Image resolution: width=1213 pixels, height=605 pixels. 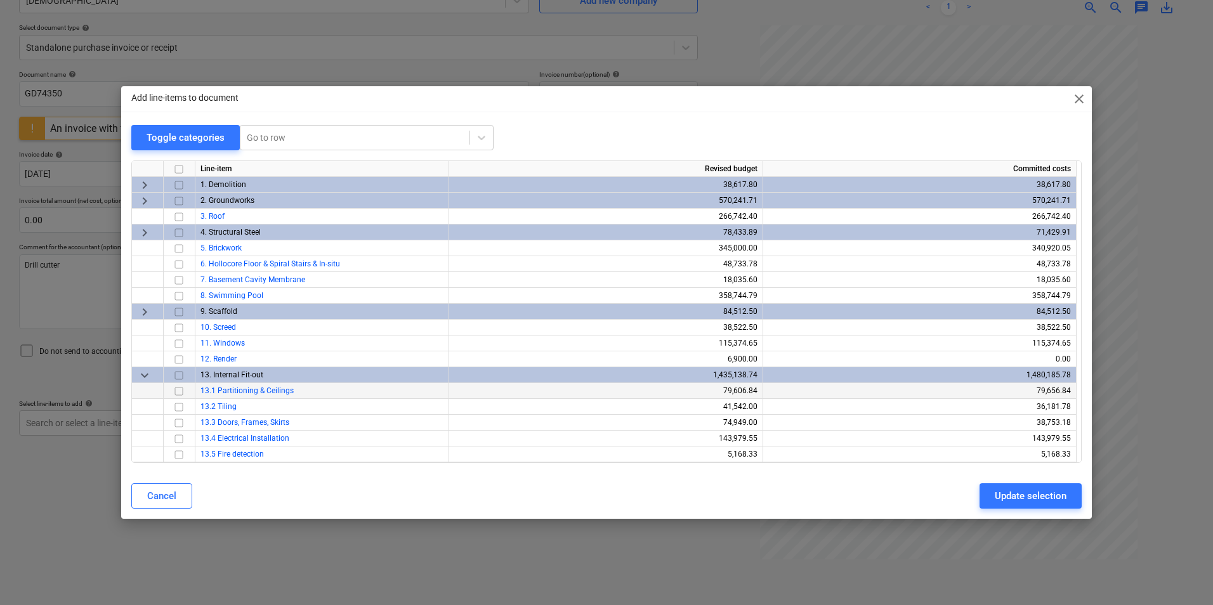 What do you see at coordinates (223, 343) in the screenshot?
I see `a: 11. Windows` at bounding box center [223, 343].